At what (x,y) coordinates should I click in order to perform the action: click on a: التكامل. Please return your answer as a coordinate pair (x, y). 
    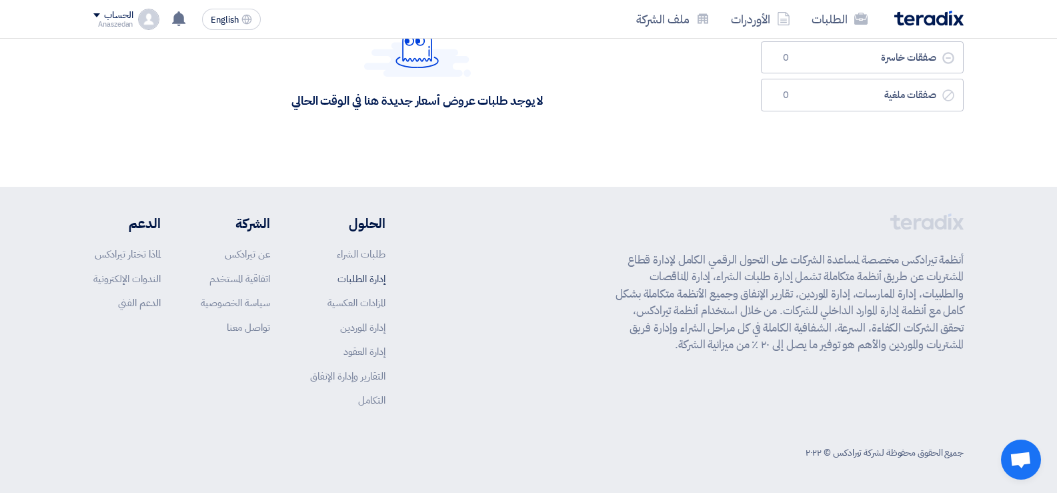
    Looking at the image, I should click on (371, 400).